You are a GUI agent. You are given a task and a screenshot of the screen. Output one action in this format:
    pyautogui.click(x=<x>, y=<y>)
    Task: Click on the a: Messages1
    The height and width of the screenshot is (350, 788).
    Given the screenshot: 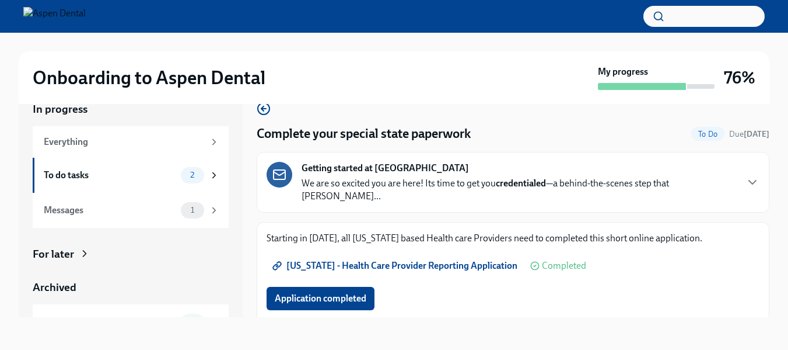 What is the action you would take?
    pyautogui.click(x=131, y=210)
    